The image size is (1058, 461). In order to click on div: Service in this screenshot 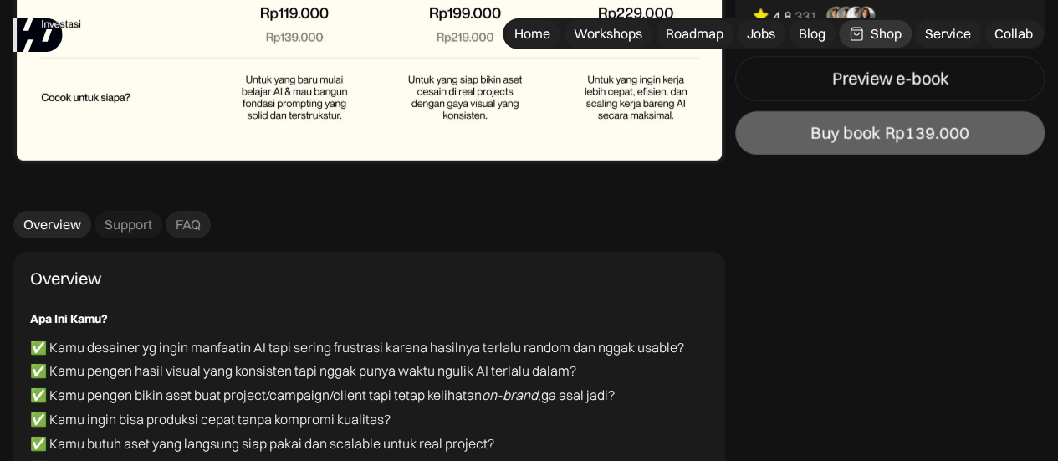, I will do `click(948, 33)`.